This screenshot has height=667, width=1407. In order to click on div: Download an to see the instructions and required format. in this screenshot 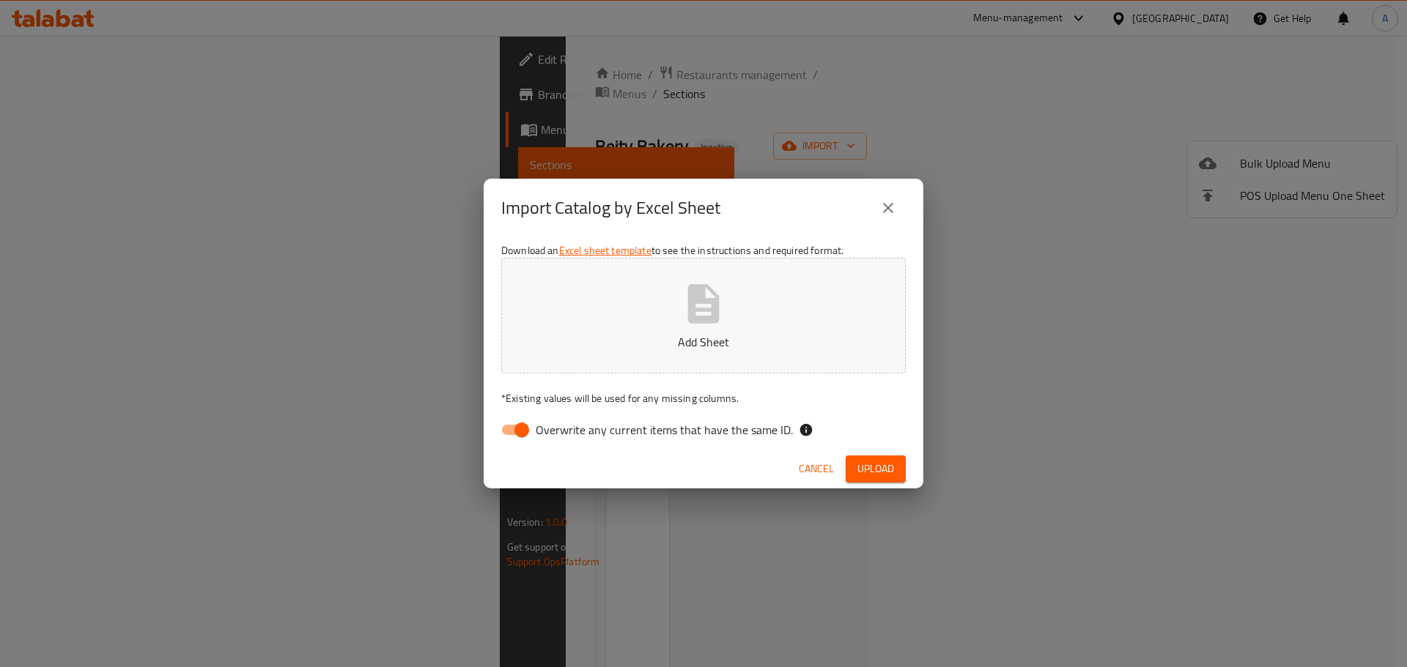, I will do `click(703, 344)`.